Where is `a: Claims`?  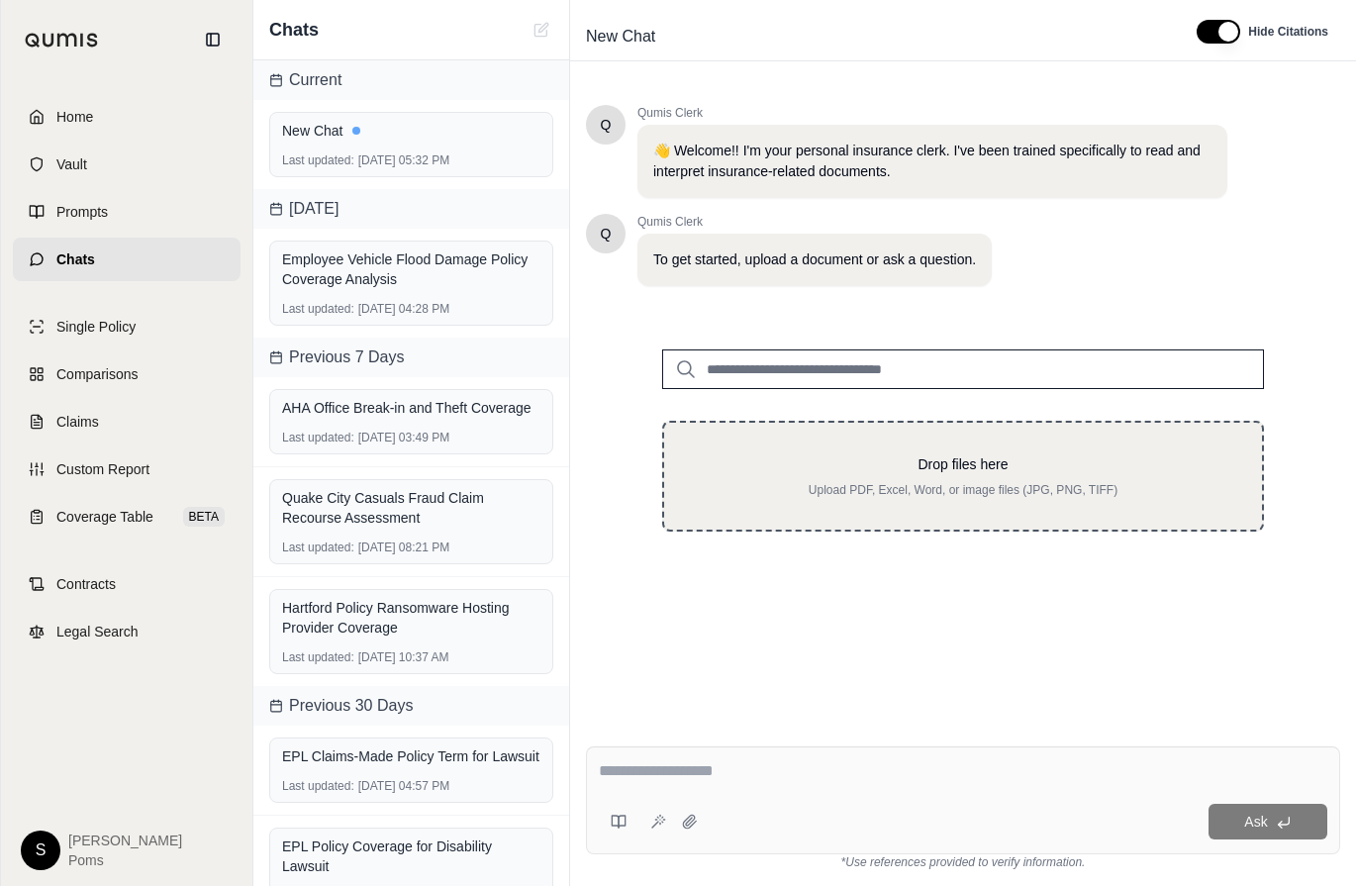
a: Claims is located at coordinates (127, 422).